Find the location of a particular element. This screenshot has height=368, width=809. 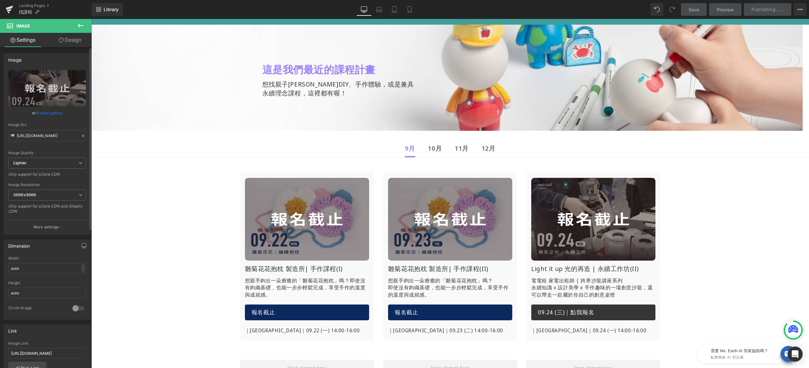

a: Mobile is located at coordinates (410, 9).